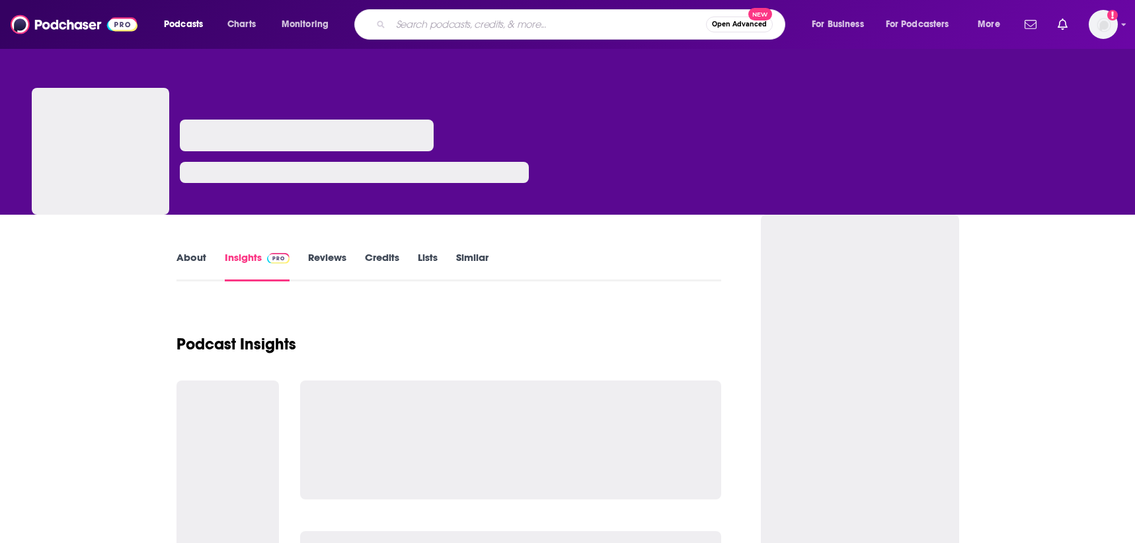 This screenshot has width=1135, height=543. What do you see at coordinates (278, 258) in the screenshot?
I see `img: Podchaser Pro` at bounding box center [278, 258].